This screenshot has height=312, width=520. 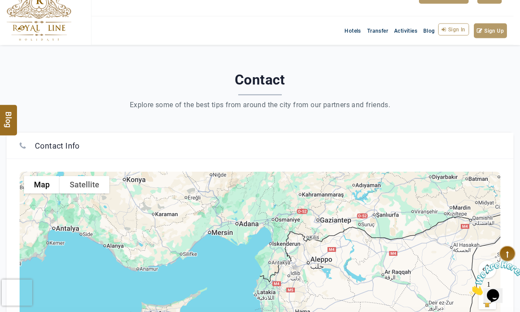 What do you see at coordinates (453, 30) in the screenshot?
I see `a: Sign In` at bounding box center [453, 30].